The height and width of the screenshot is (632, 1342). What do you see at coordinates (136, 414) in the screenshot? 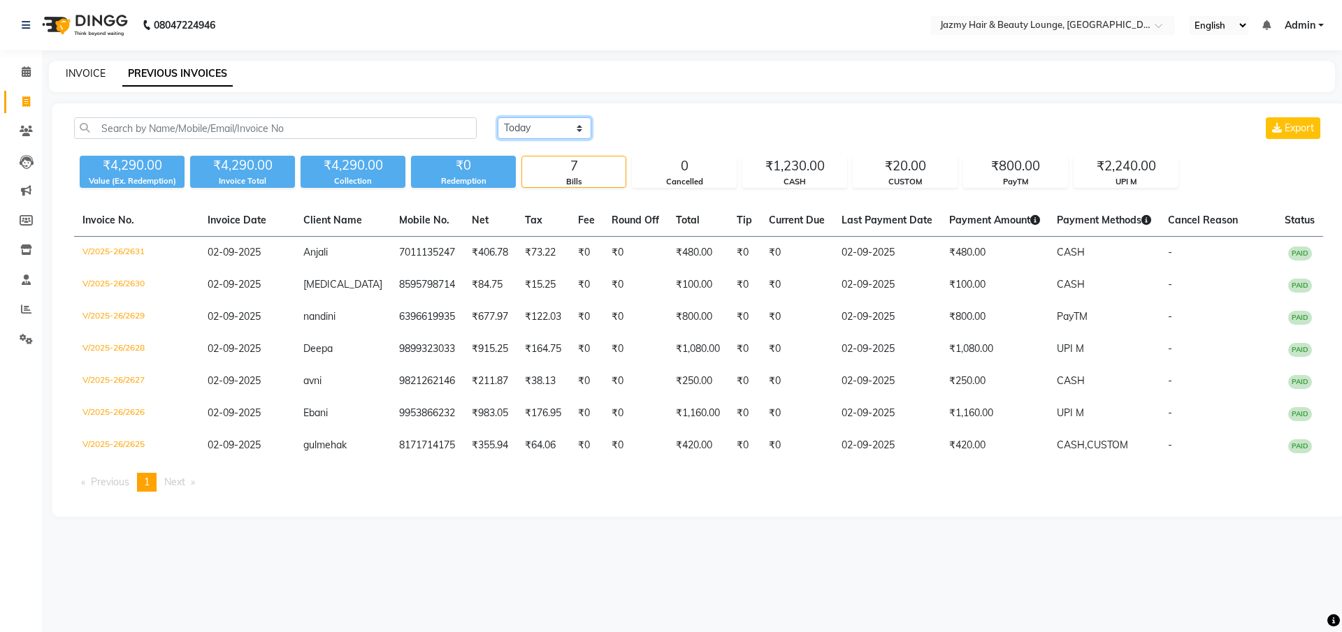
I see `td: V/2025-26/2626` at bounding box center [136, 414].